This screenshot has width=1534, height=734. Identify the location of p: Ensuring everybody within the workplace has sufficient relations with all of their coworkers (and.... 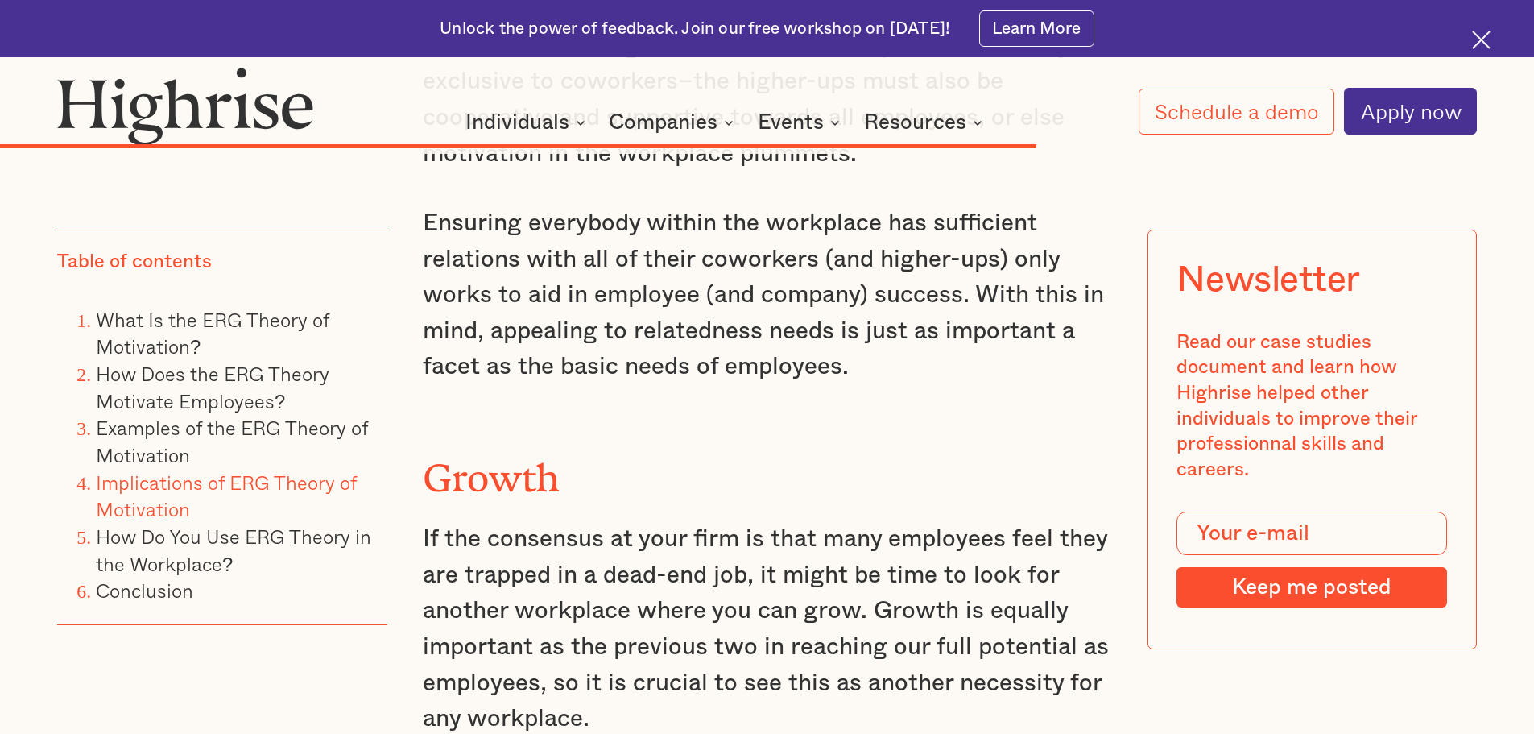
(768, 295).